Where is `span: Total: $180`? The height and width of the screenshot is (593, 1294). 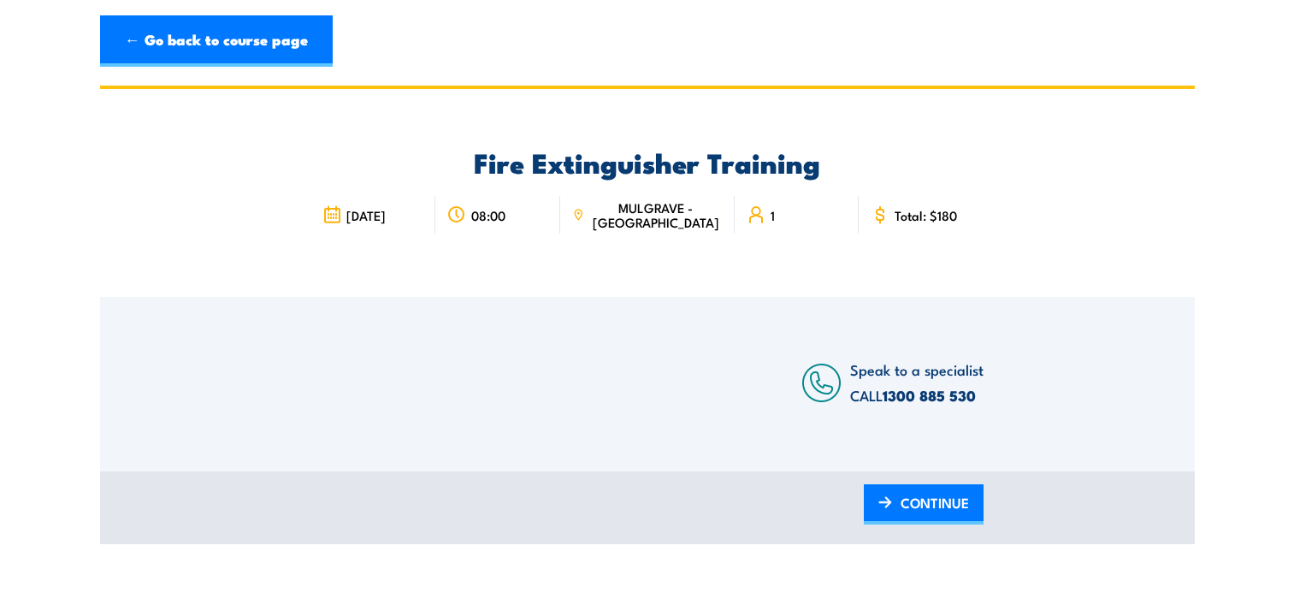
span: Total: $180 is located at coordinates (925, 215).